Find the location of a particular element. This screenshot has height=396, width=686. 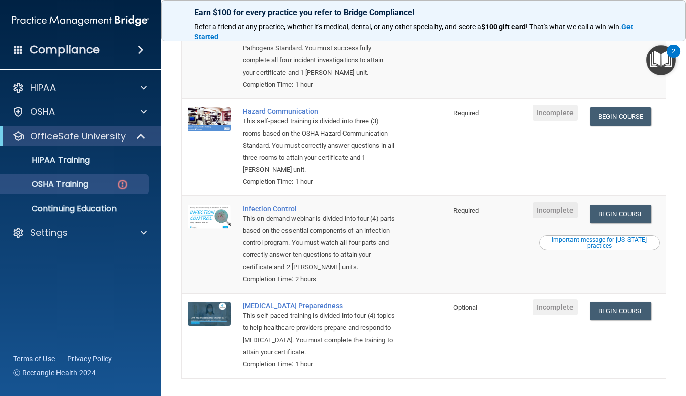

img: danger-circle.6113f641.png is located at coordinates (122, 184).